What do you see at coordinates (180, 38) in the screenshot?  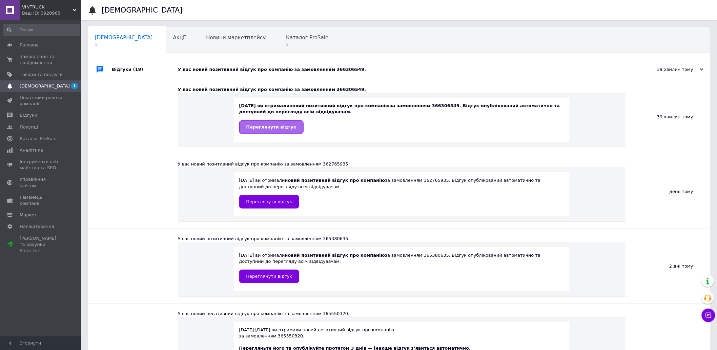 I see `span: Акції` at bounding box center [180, 38].